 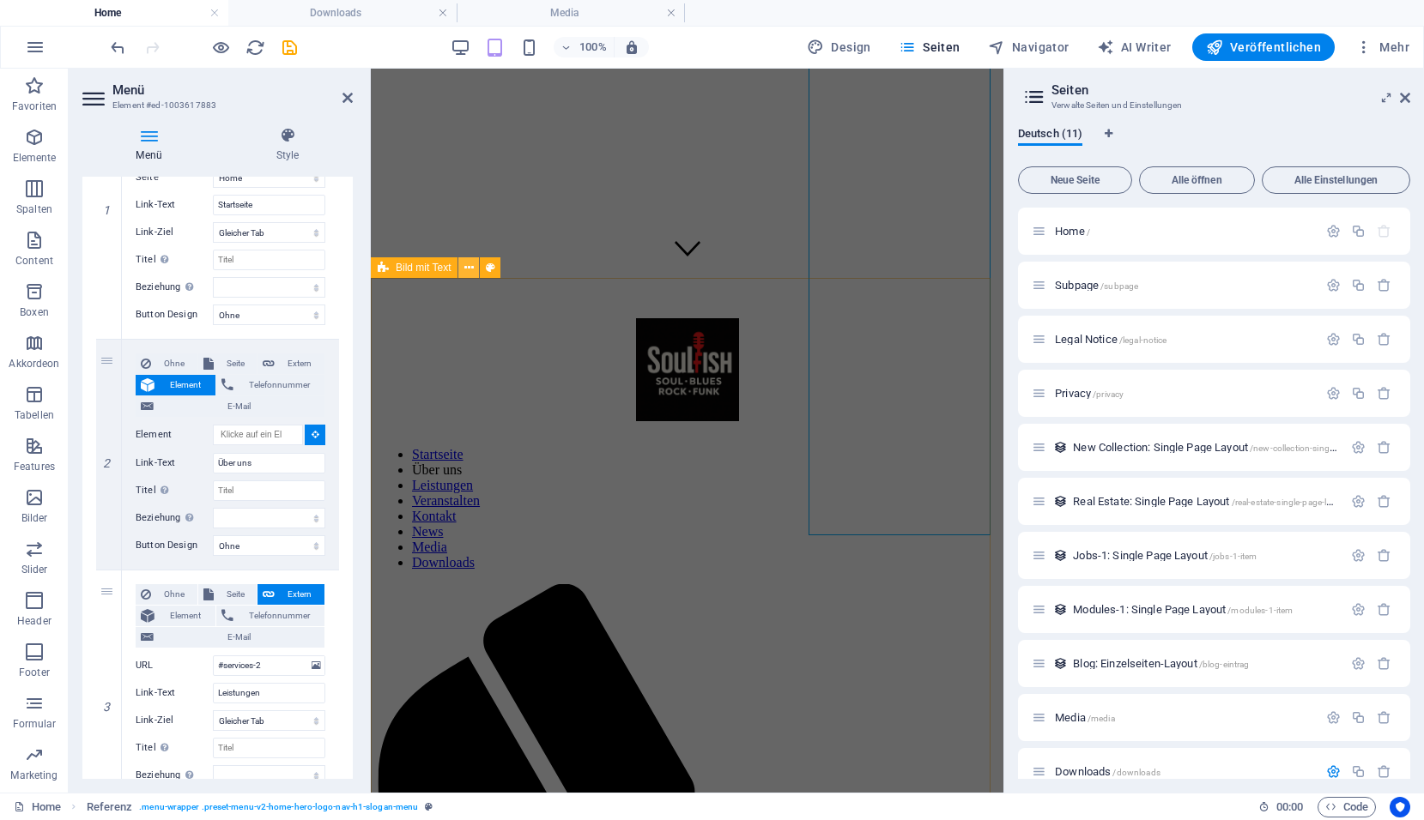 I want to click on div: New Collection: Single Page Layout/new-collection-single-page-layout, so click(x=1205, y=447).